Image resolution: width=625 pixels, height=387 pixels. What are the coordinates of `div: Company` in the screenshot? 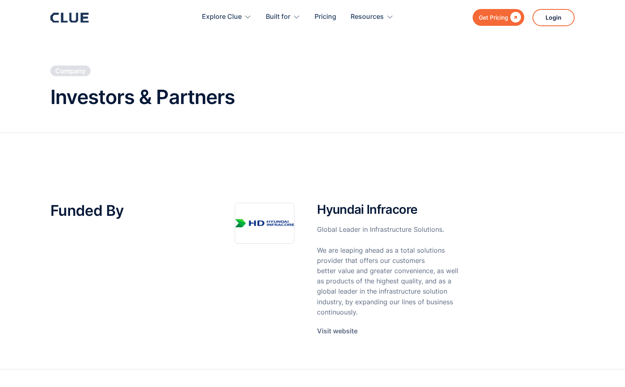 It's located at (70, 71).